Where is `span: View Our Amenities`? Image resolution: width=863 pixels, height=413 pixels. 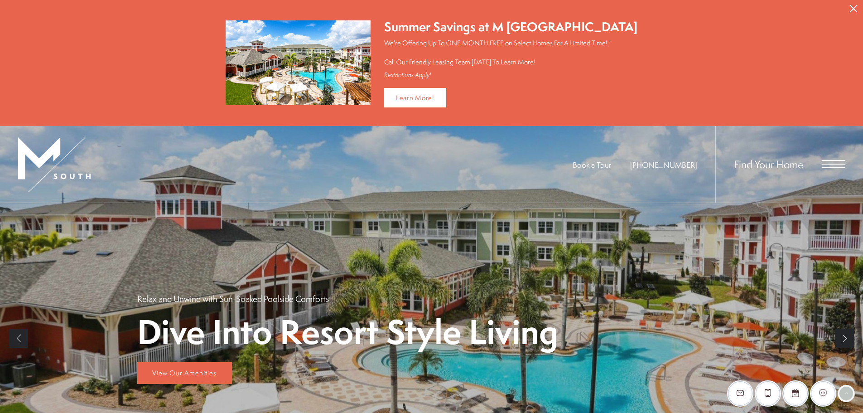
span: View Our Amenities is located at coordinates (184, 372).